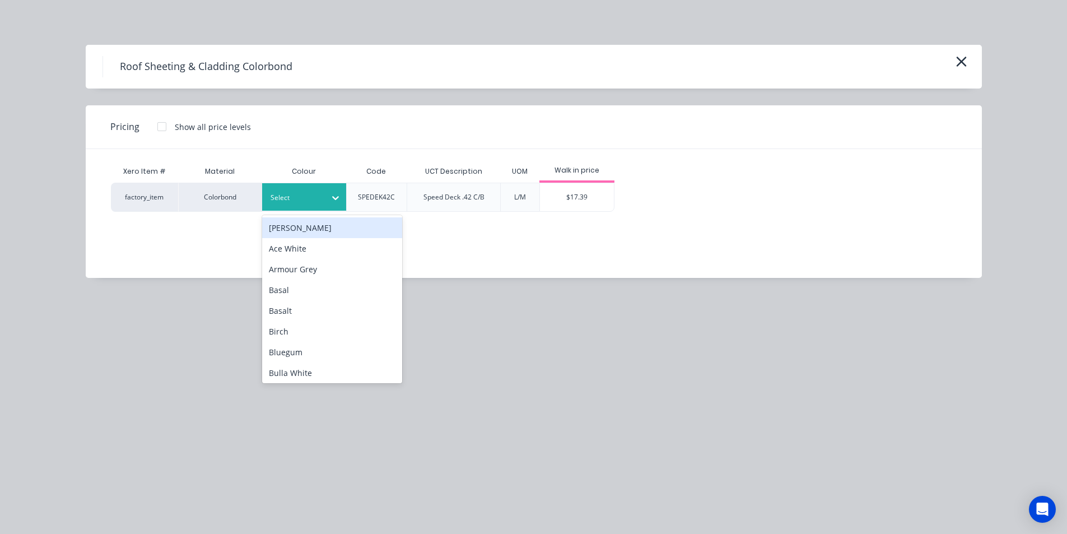 The image size is (1067, 534). Describe the element at coordinates (377, 197) in the screenshot. I see `div: SPEDEK42C` at that location.